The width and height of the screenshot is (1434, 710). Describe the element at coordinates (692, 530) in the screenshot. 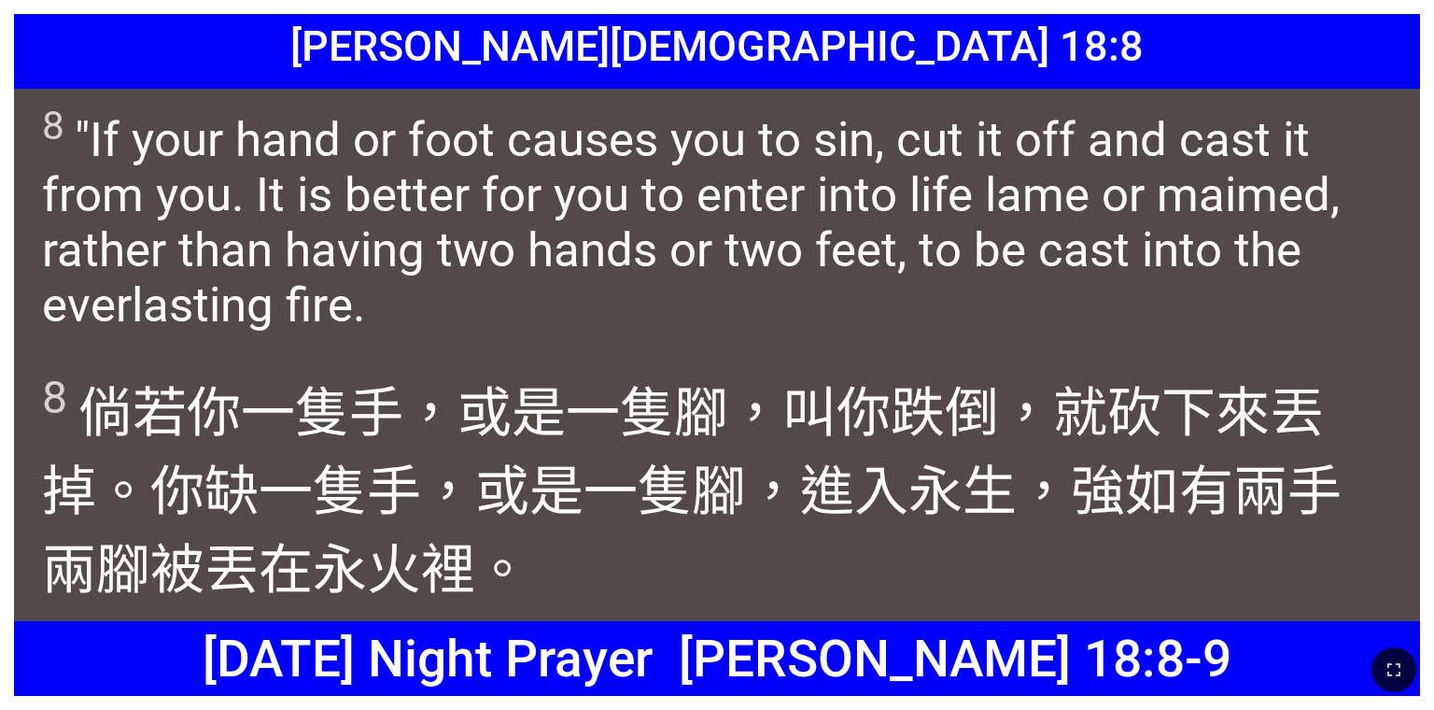

I see `wg2948: ，或是` at that location.